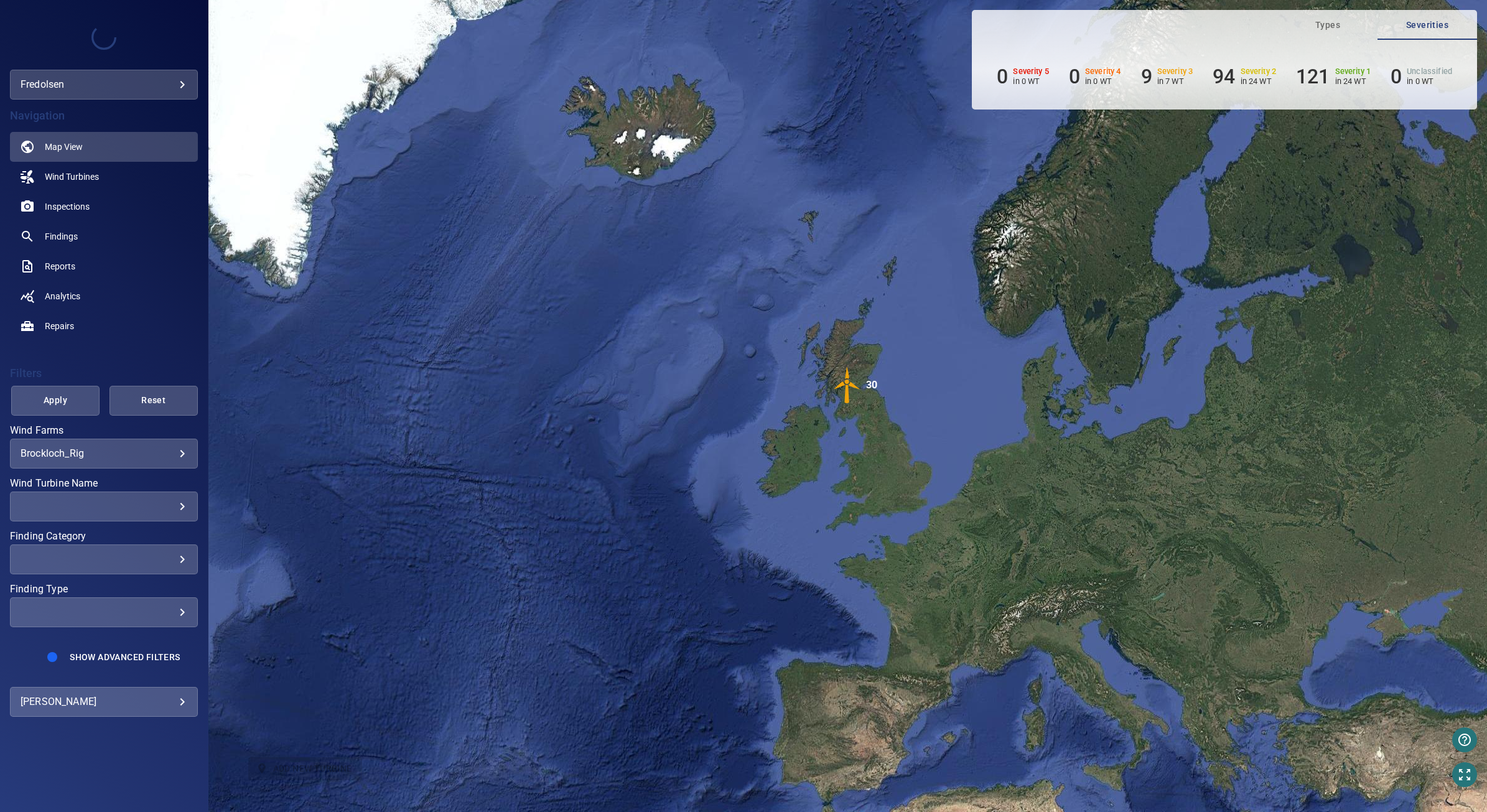 Image resolution: width=1487 pixels, height=812 pixels. I want to click on li: Severity 4, so click(1095, 76).